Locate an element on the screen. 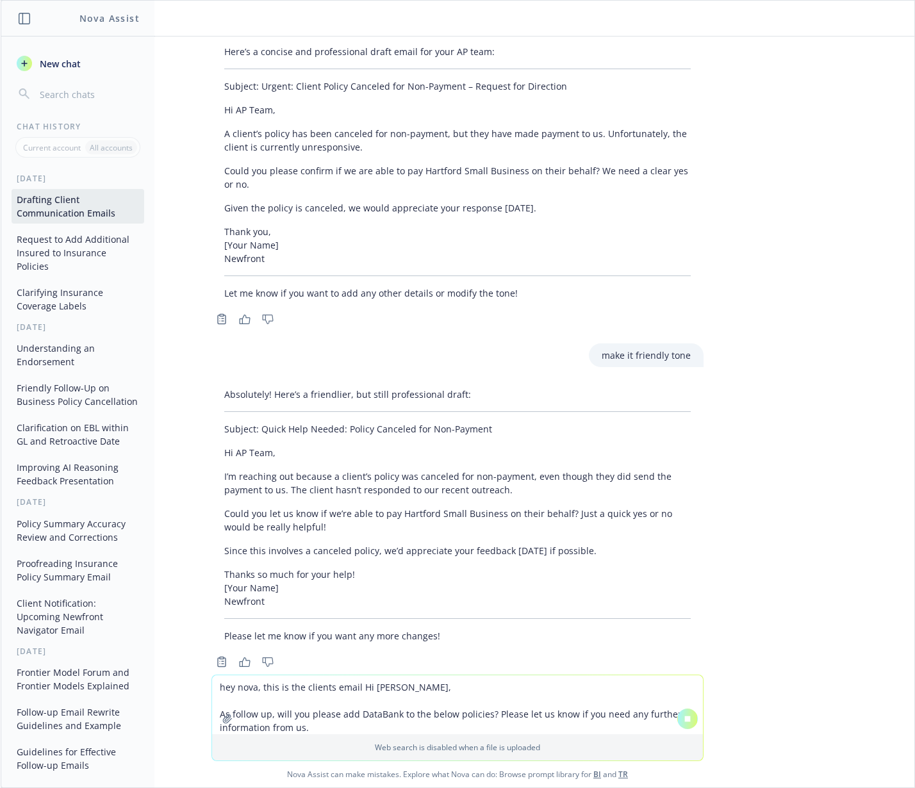  h1: Nova Assist is located at coordinates (110, 18).